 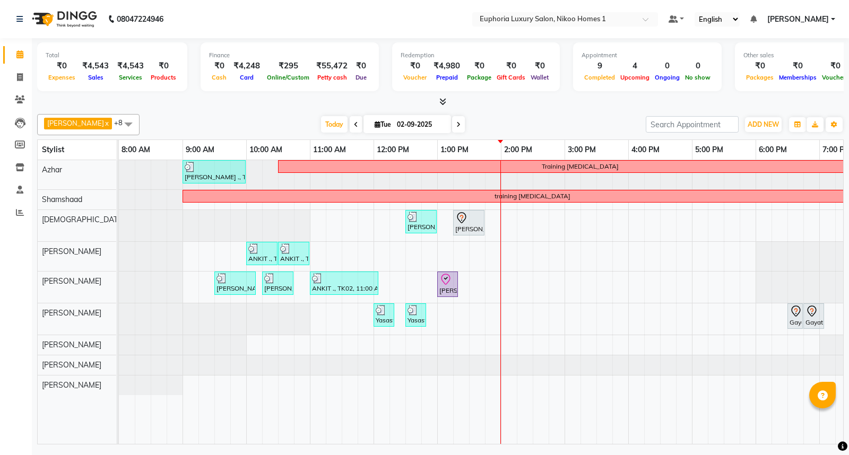 What do you see at coordinates (763, 124) in the screenshot?
I see `span: ADD NEW` at bounding box center [763, 124].